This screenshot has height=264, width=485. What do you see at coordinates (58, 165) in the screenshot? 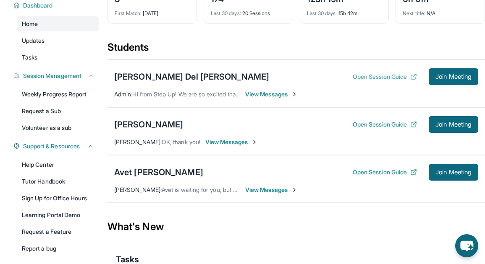
I see `a: Help Center` at bounding box center [58, 165].